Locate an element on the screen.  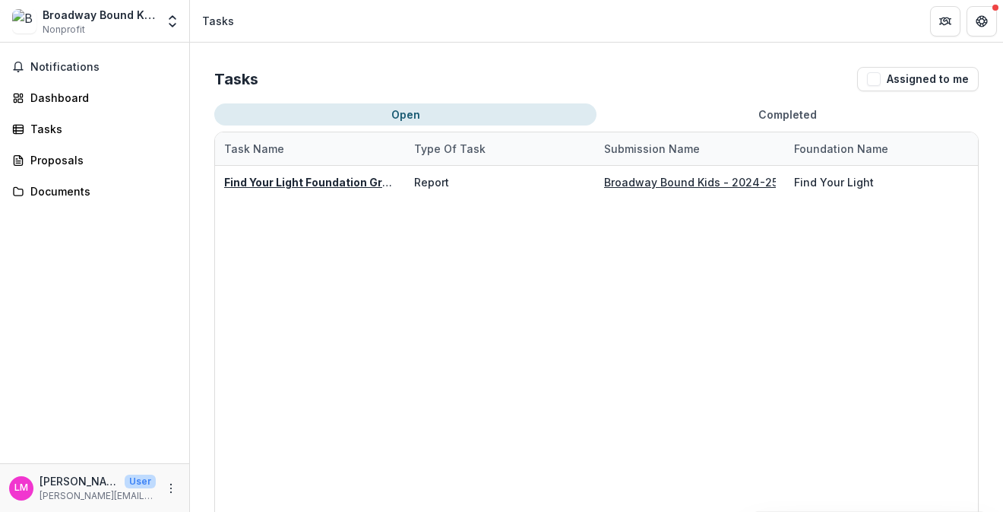
button: Notifications is located at coordinates (94, 67).